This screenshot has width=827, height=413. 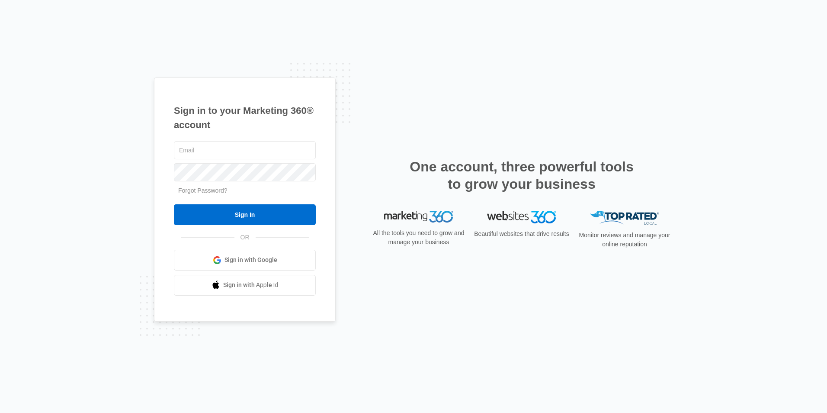 What do you see at coordinates (522, 175) in the screenshot?
I see `h2: One account, three powerful tools to grow your business` at bounding box center [522, 175].